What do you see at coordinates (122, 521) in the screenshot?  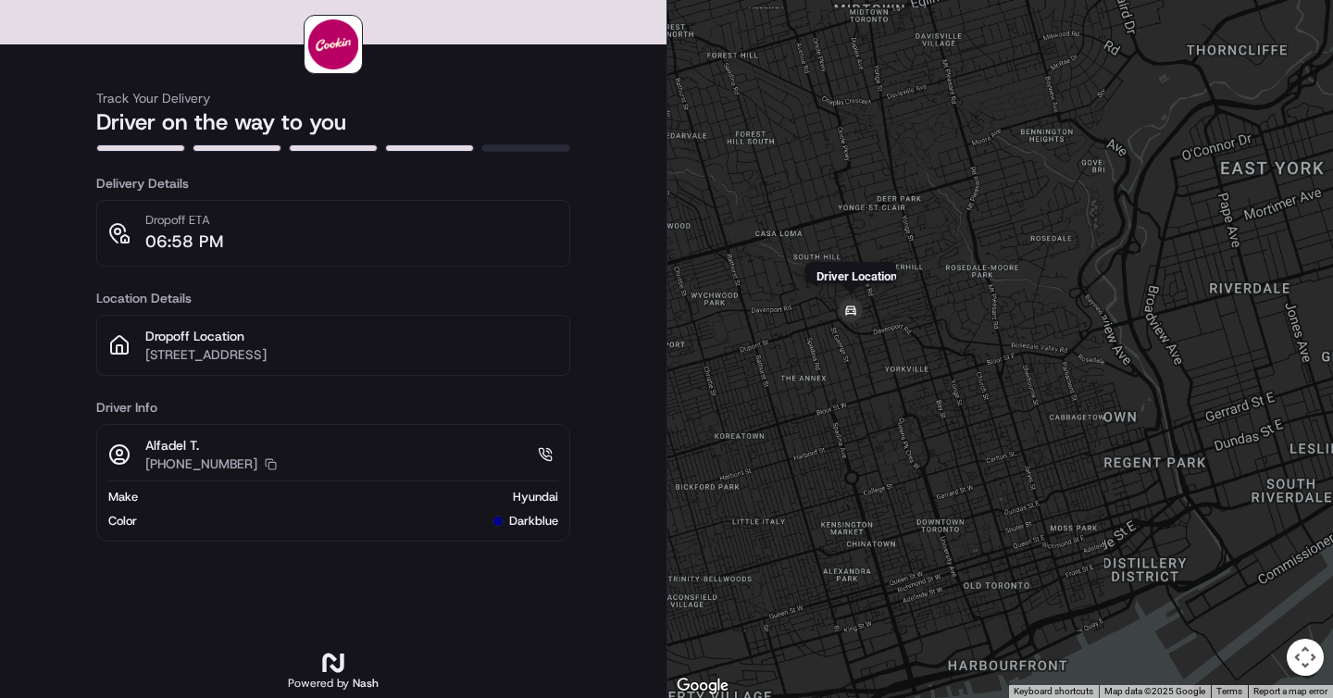 I see `span: Color` at bounding box center [122, 521].